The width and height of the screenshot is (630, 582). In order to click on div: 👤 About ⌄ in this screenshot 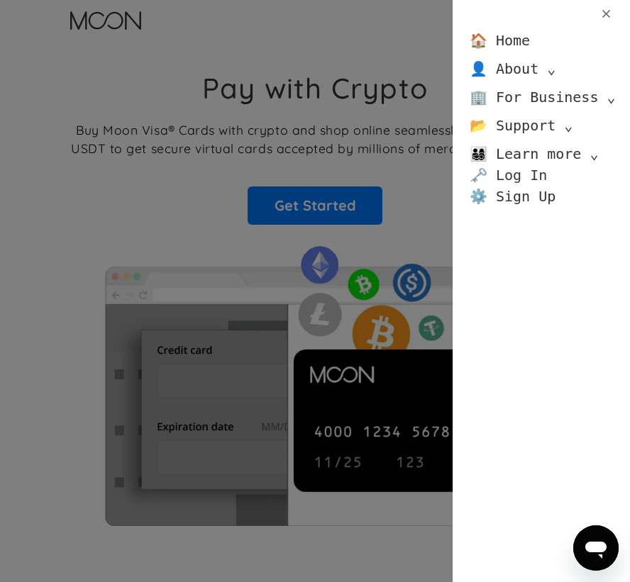, I will do `click(512, 69)`.